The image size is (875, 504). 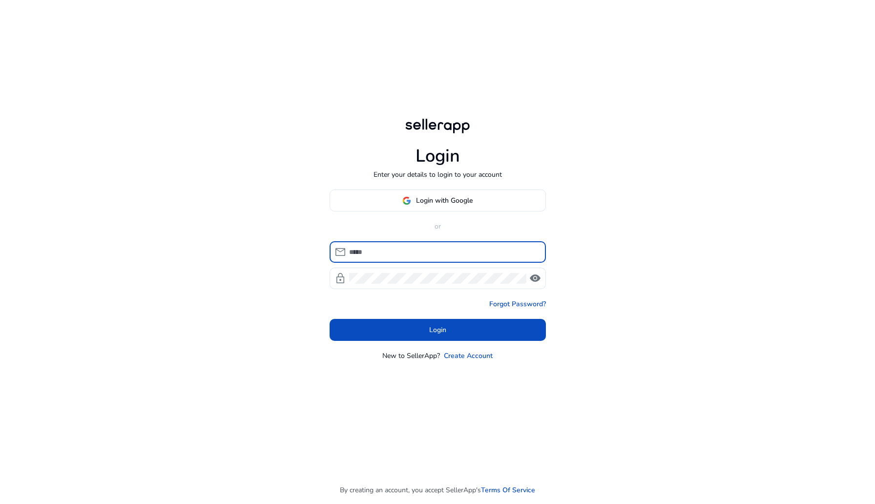 What do you see at coordinates (411, 355) in the screenshot?
I see `p: New to SellerApp?` at bounding box center [411, 355].